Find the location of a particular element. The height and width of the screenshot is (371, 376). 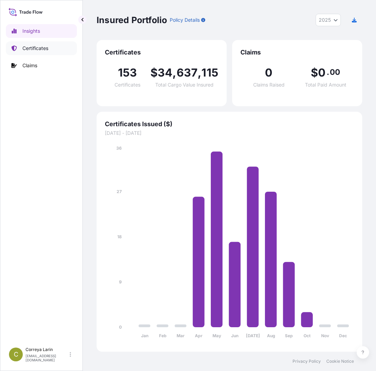

span: 2025 is located at coordinates (325, 20).